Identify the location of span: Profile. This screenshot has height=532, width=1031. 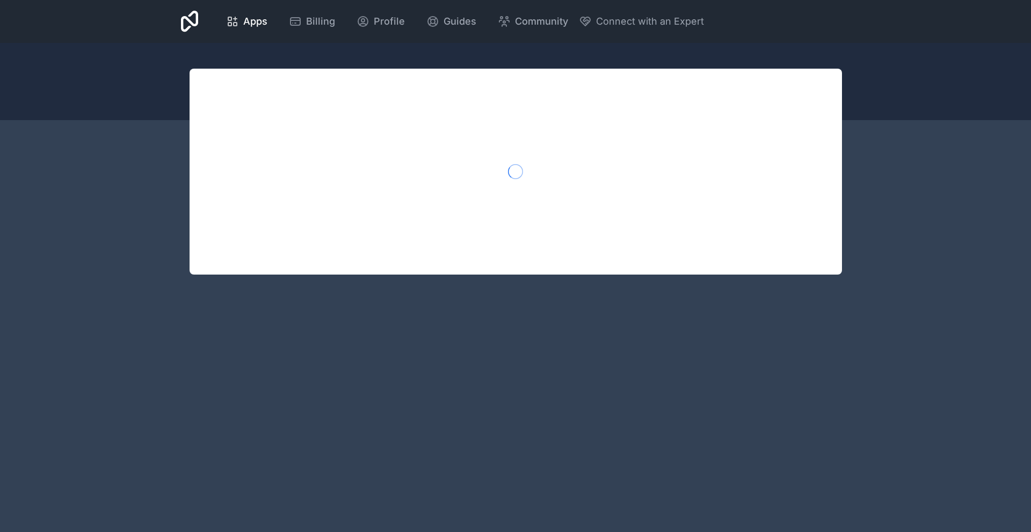
(389, 21).